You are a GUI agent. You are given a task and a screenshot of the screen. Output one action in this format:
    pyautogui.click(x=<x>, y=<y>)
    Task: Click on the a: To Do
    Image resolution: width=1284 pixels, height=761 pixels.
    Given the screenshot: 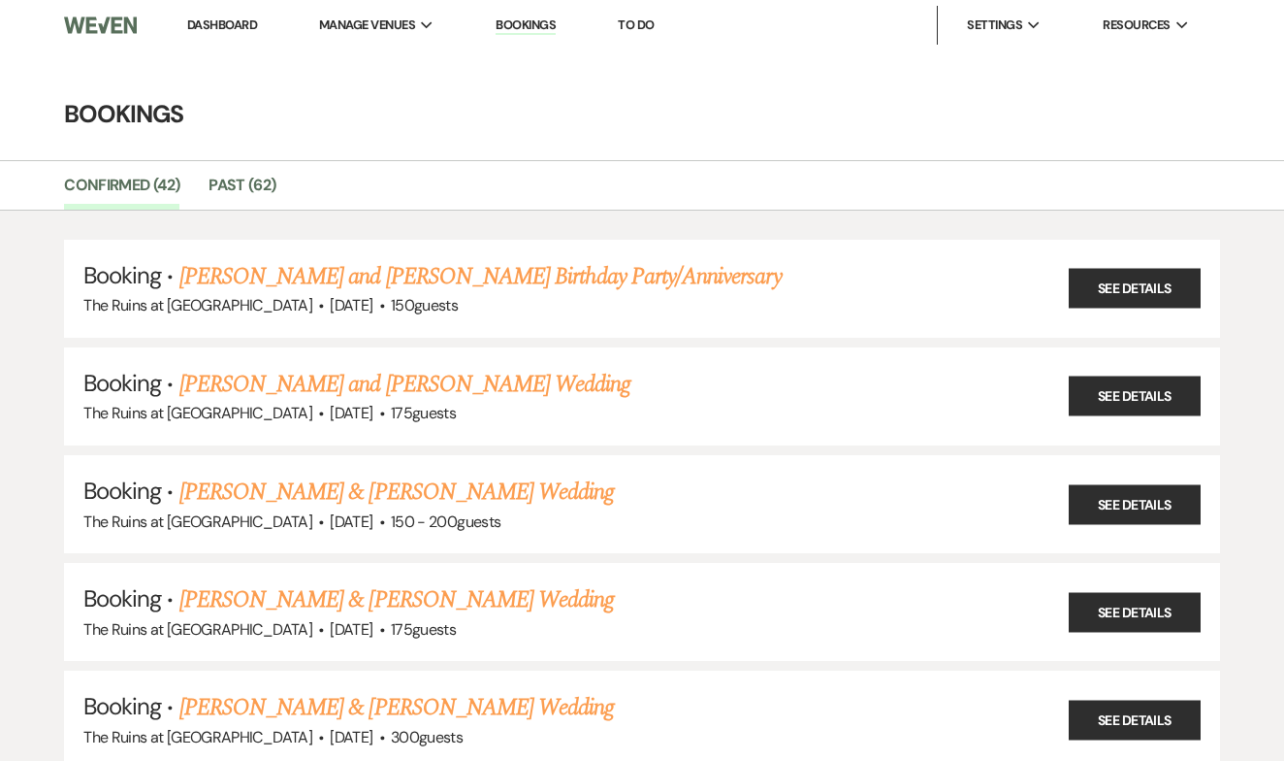 What is the action you would take?
    pyautogui.click(x=635, y=24)
    